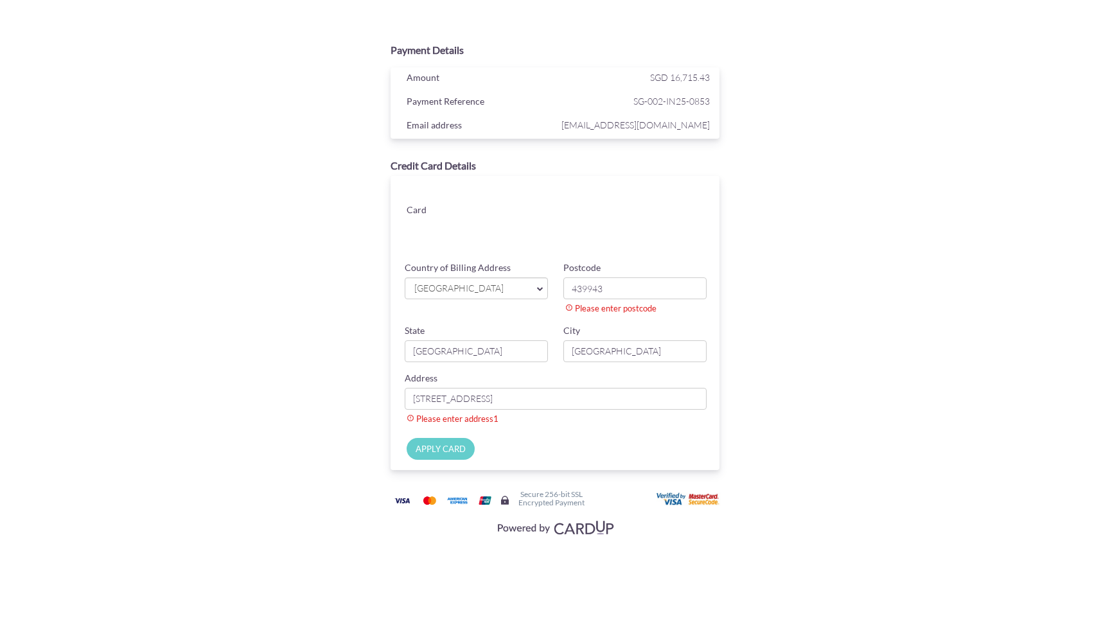  I want to click on img: American Express, so click(457, 500).